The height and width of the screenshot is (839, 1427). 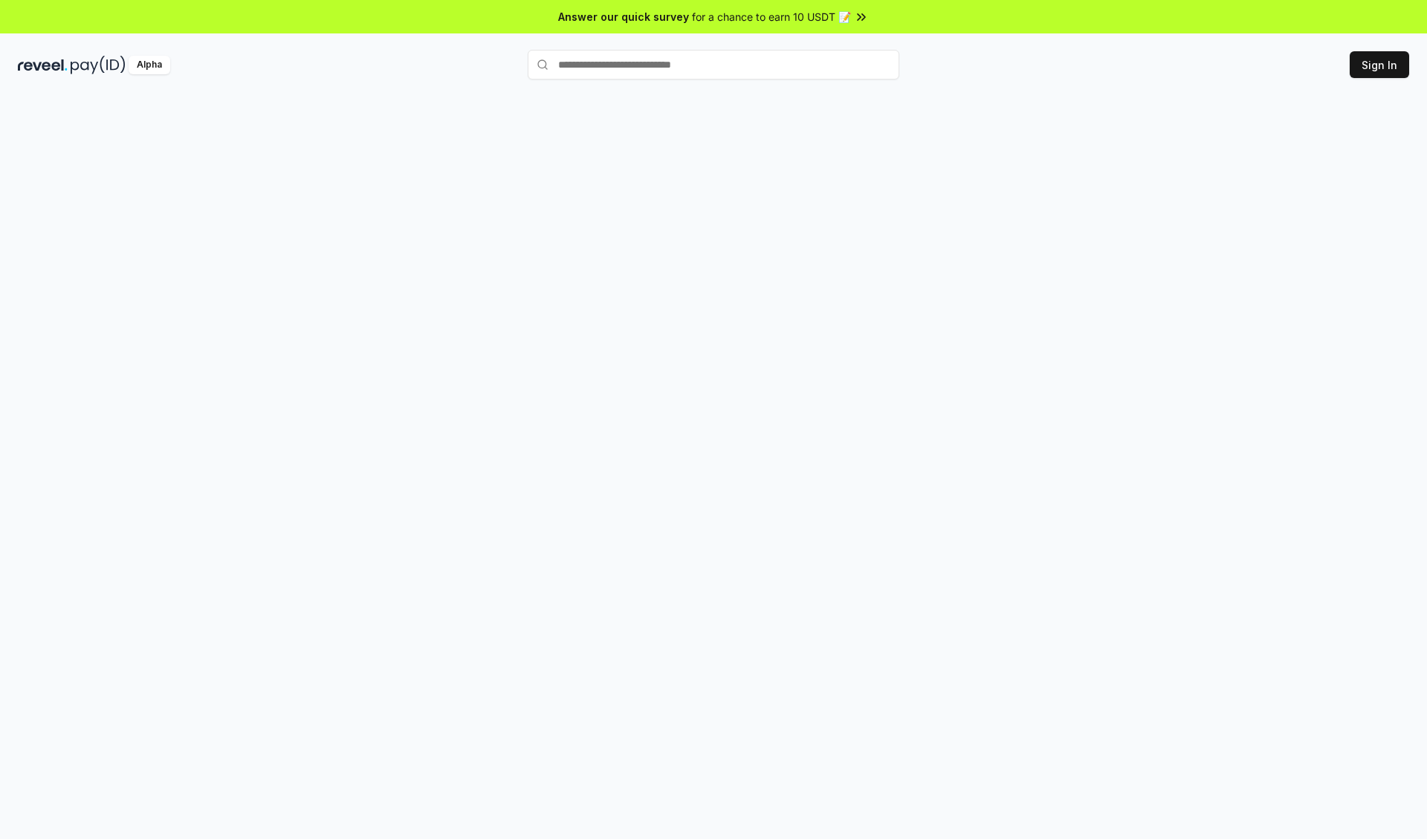 What do you see at coordinates (1379, 65) in the screenshot?
I see `button: Sign In` at bounding box center [1379, 65].